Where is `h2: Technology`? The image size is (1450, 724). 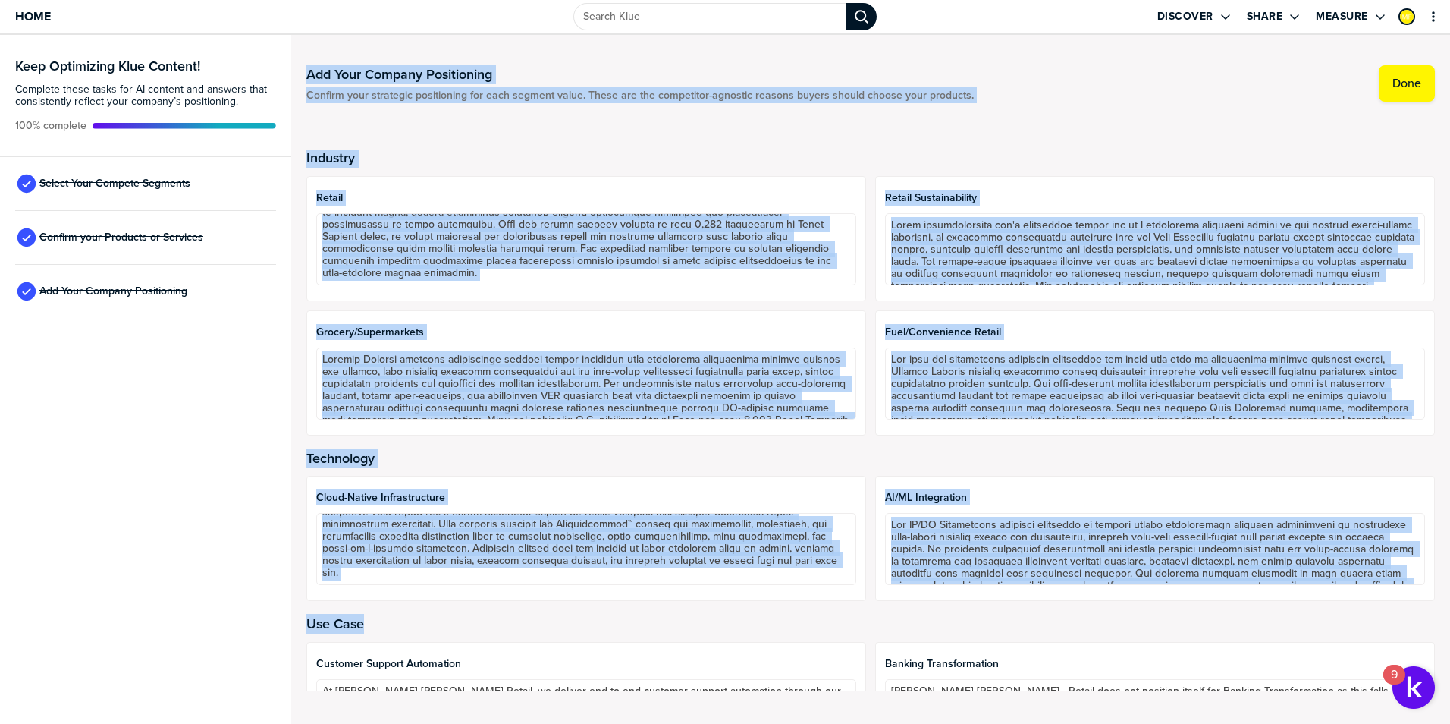
h2: Technology is located at coordinates (871, 458).